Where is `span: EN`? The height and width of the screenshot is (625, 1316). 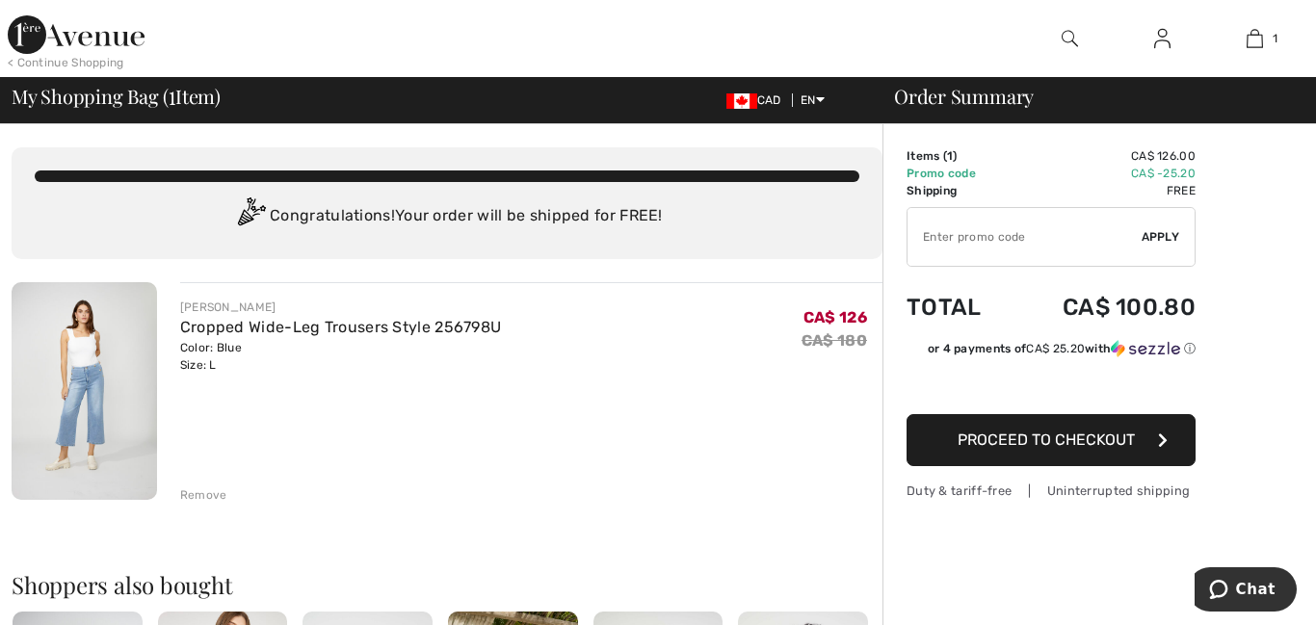 span: EN is located at coordinates (812, 100).